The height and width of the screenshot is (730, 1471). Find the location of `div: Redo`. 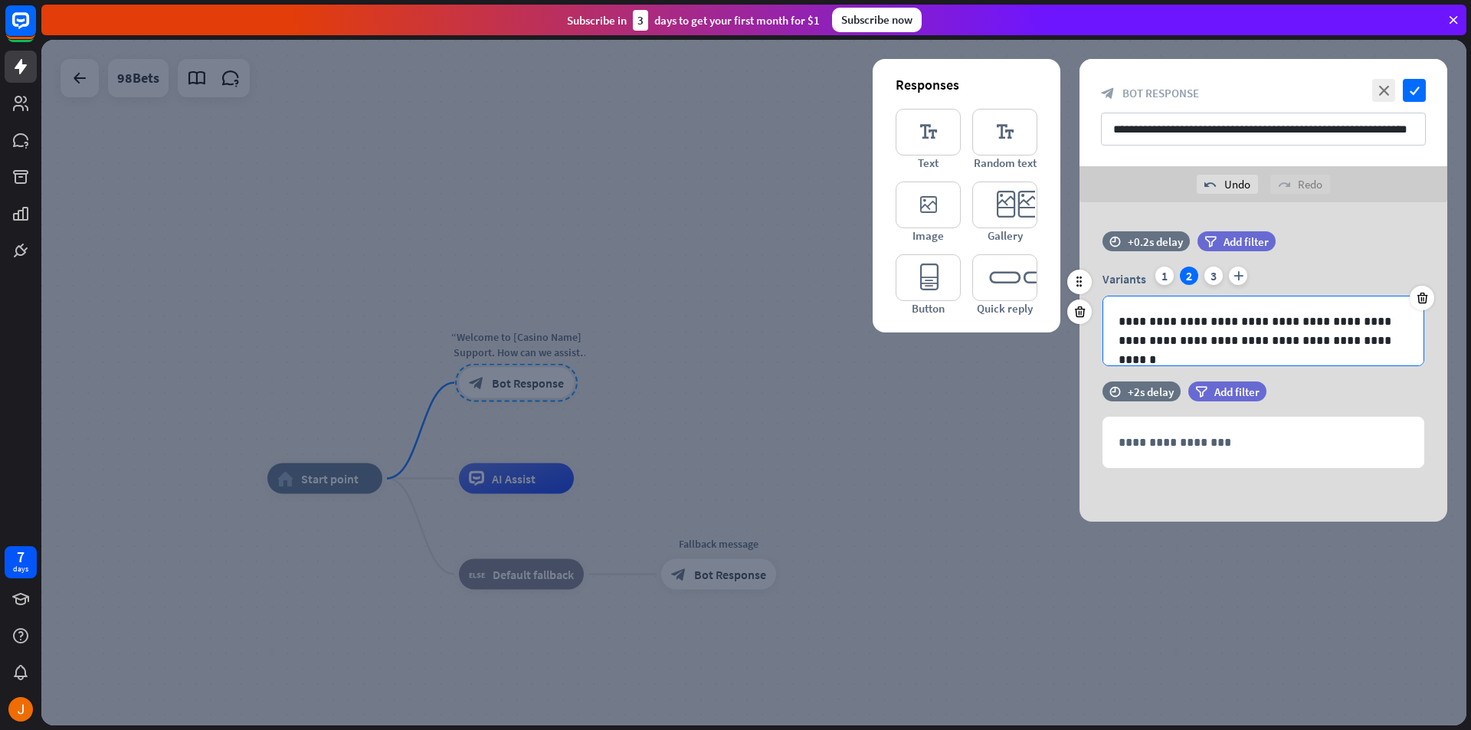

div: Redo is located at coordinates (1300, 184).